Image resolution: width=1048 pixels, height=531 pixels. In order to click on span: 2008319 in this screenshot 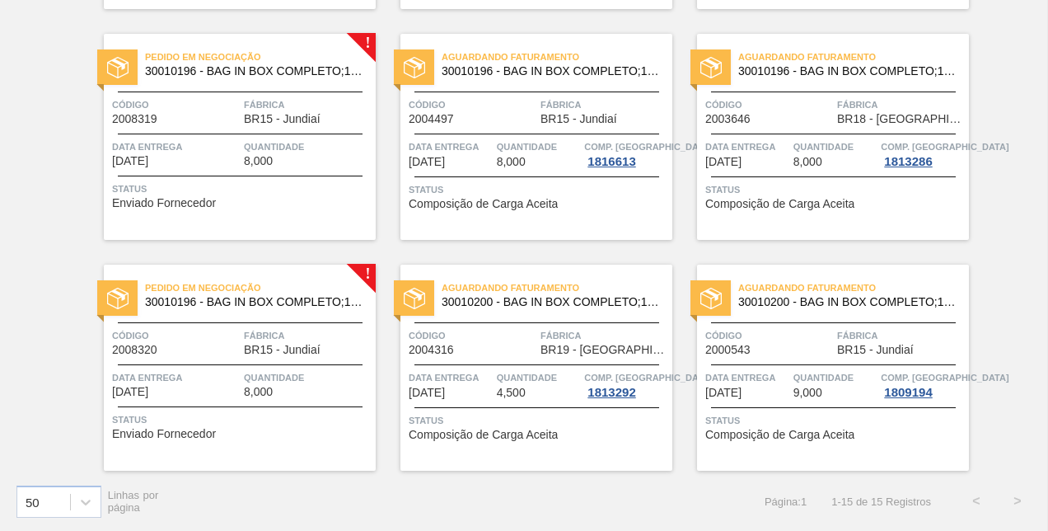, I will do `click(134, 119)`.